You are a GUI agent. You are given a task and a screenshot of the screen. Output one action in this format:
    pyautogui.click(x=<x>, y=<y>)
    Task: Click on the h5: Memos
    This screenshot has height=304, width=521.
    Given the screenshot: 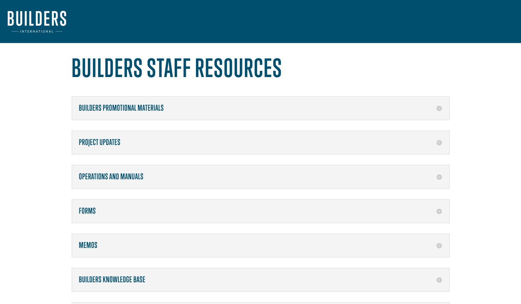 What is the action you would take?
    pyautogui.click(x=261, y=245)
    